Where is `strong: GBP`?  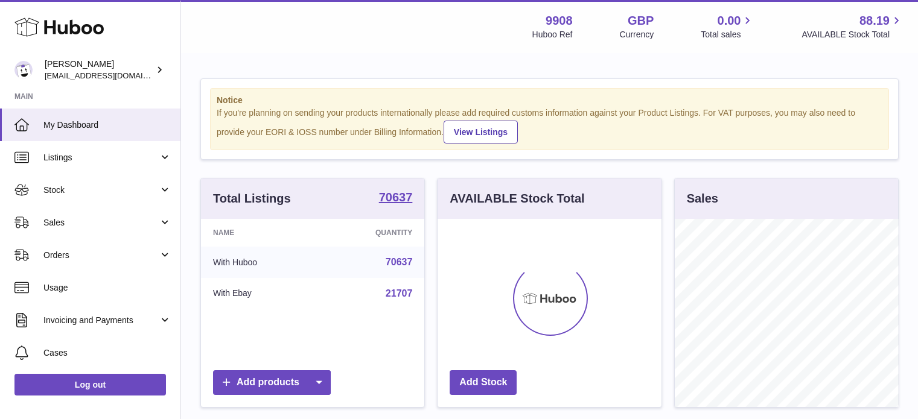 strong: GBP is located at coordinates (640, 21).